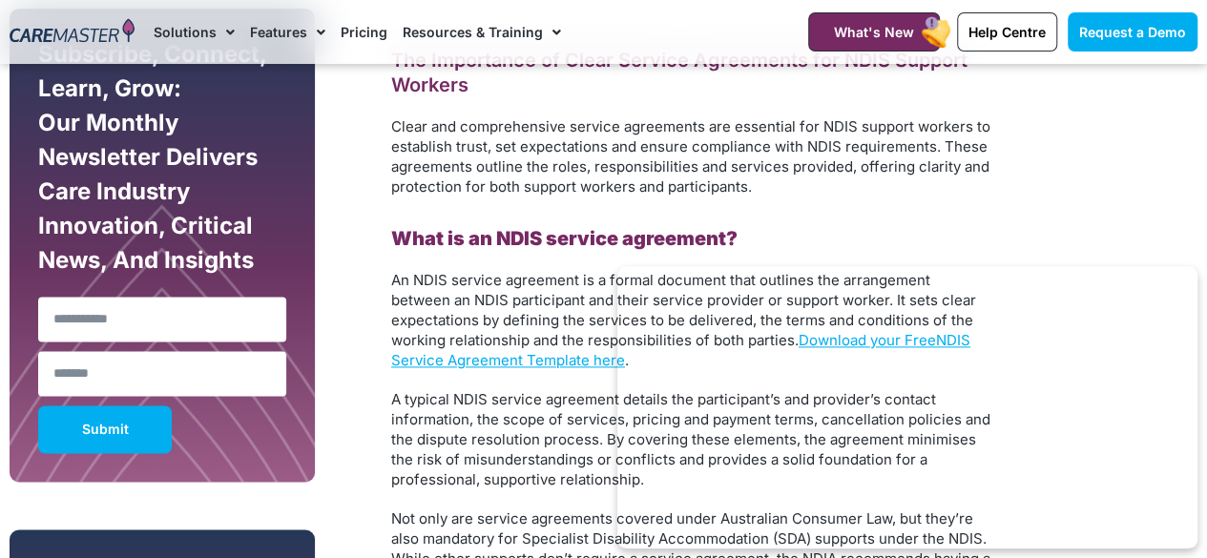 The width and height of the screenshot is (1207, 558). Describe the element at coordinates (105, 429) in the screenshot. I see `span: Submit` at that location.